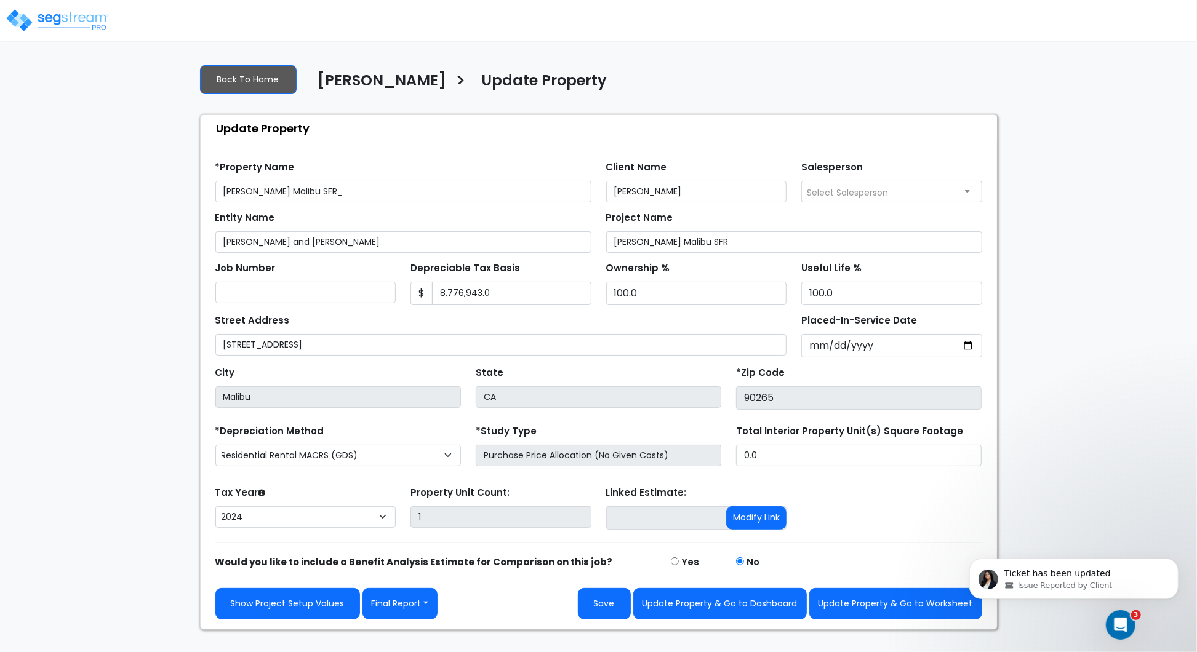 The width and height of the screenshot is (1197, 652). What do you see at coordinates (859, 321) in the screenshot?
I see `label: Placed-In-Service Date` at bounding box center [859, 321].